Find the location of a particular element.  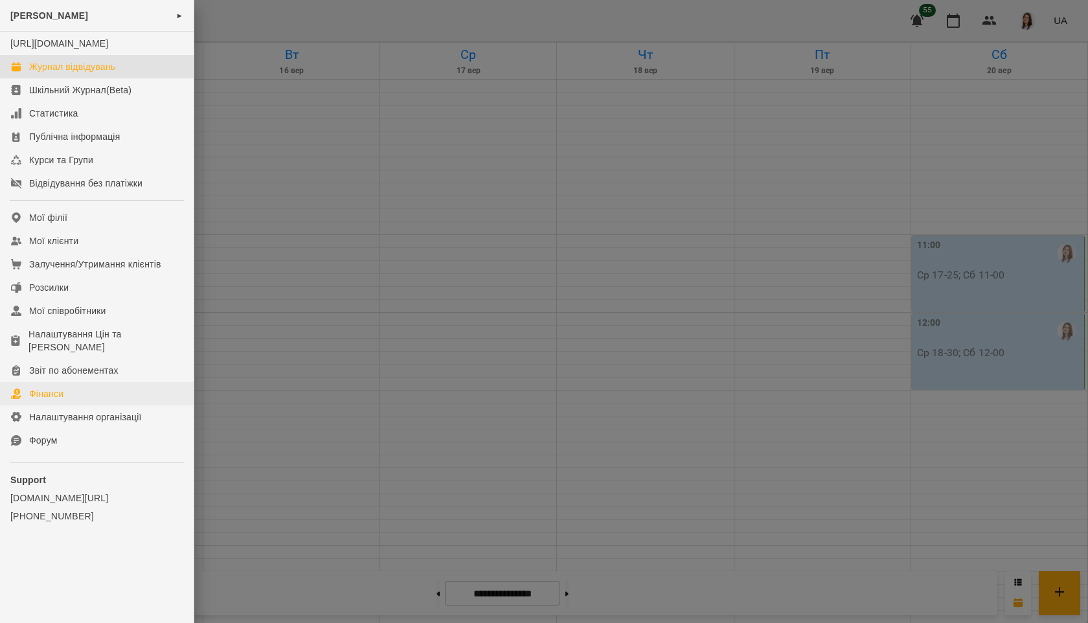

div: Мої філії is located at coordinates (48, 218).